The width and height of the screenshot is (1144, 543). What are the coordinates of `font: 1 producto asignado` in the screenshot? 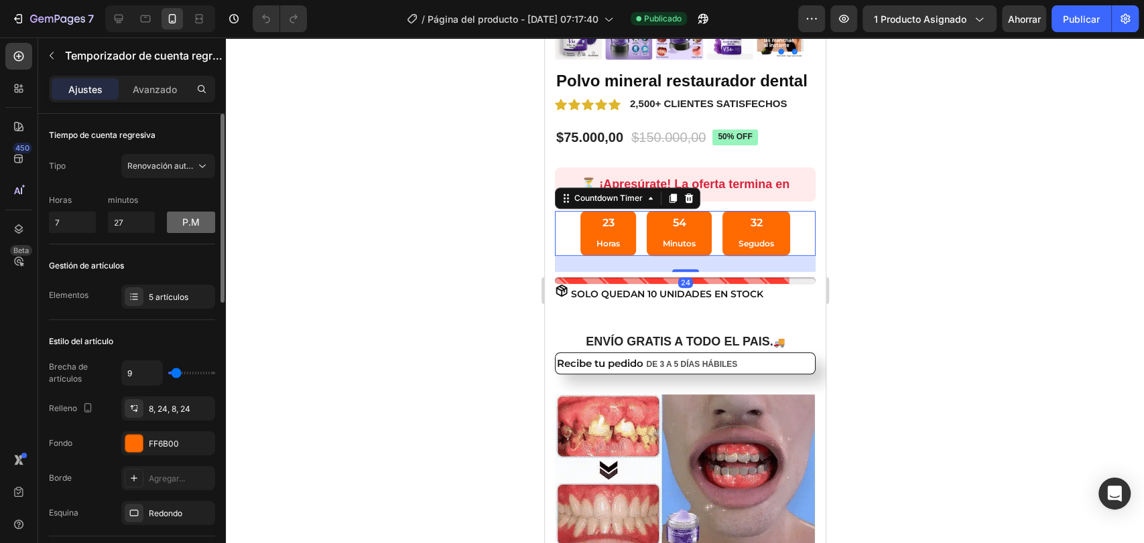 It's located at (920, 19).